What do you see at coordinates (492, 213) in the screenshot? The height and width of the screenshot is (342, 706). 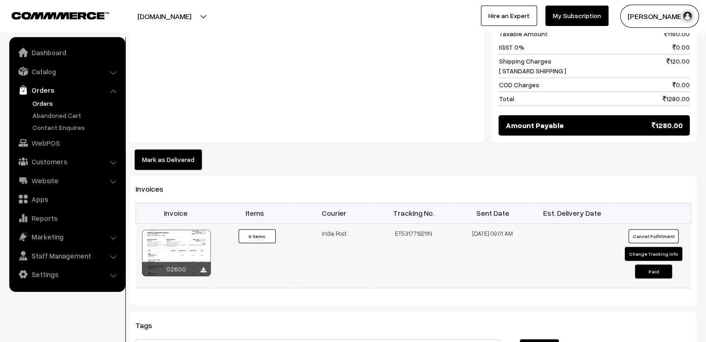 I see `th: Sent Date` at bounding box center [492, 213].